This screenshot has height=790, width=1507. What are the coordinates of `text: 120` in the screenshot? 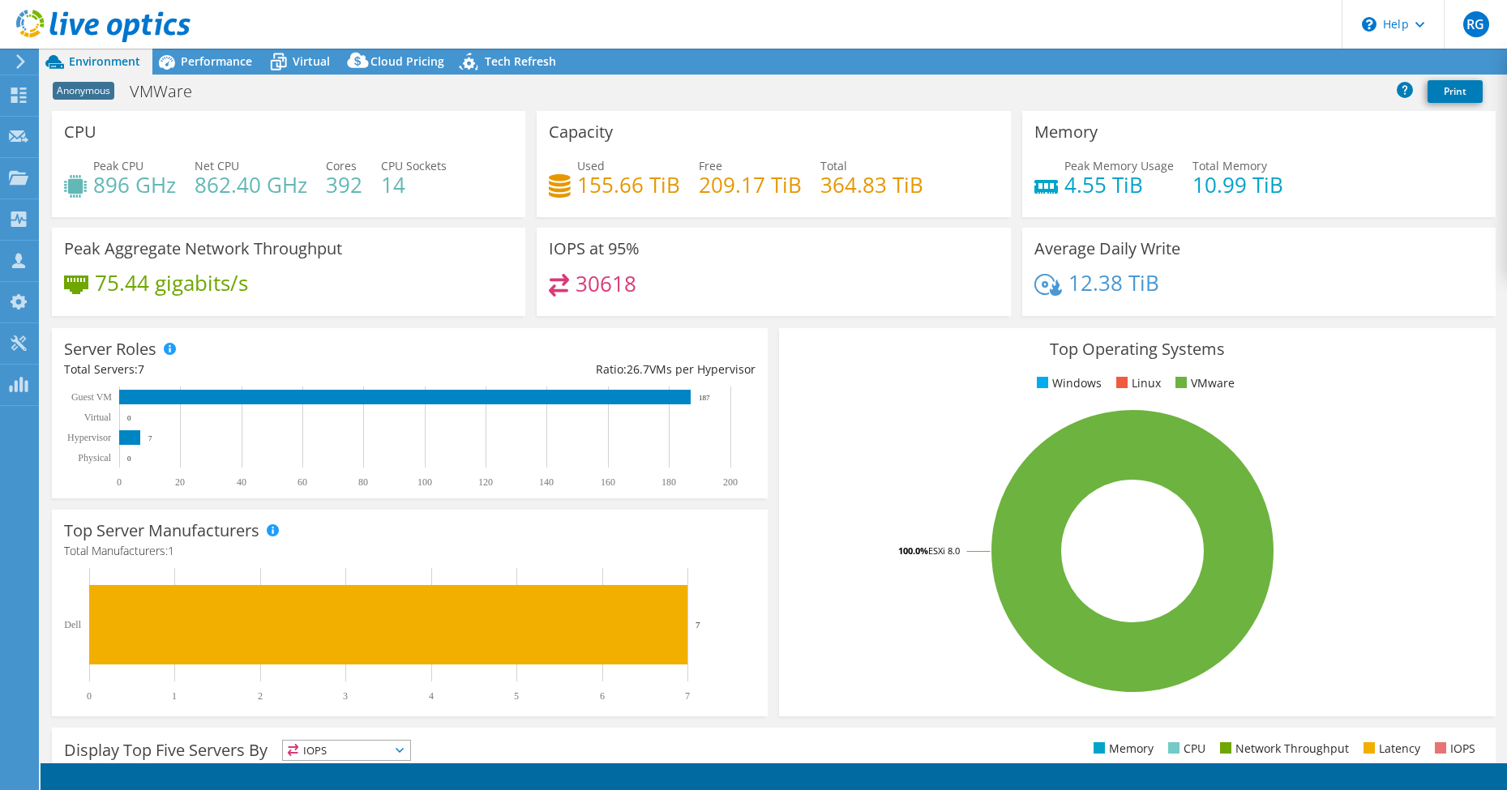 It's located at (486, 482).